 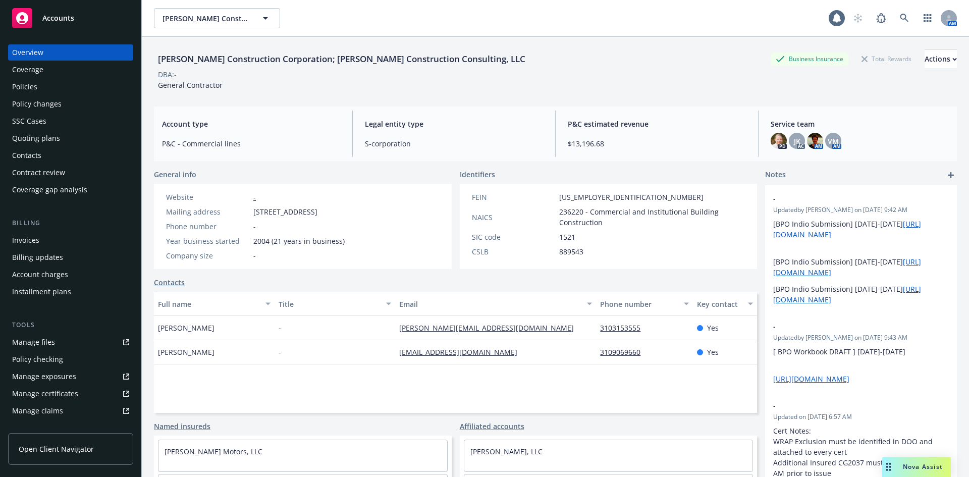 I want to click on div: Policy checking, so click(x=37, y=359).